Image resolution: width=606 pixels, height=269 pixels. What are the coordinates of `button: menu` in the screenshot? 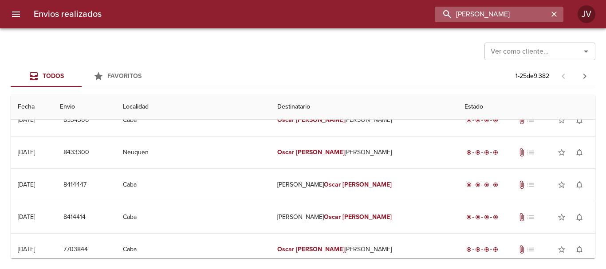 It's located at (16, 14).